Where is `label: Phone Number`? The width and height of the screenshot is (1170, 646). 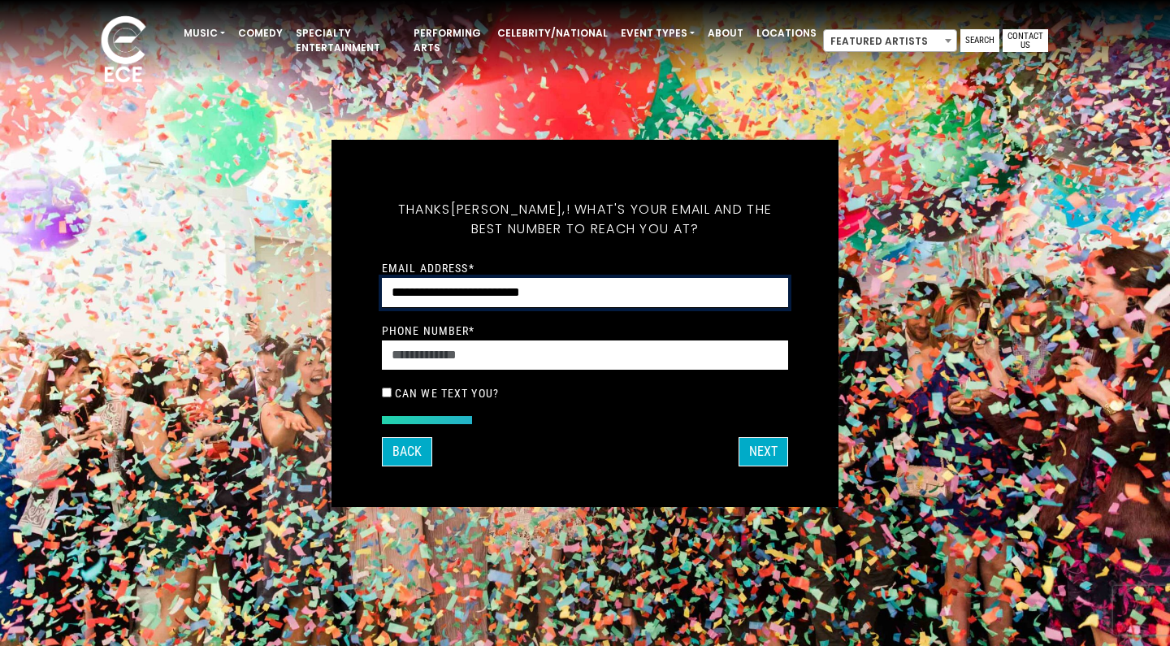 label: Phone Number is located at coordinates (428, 331).